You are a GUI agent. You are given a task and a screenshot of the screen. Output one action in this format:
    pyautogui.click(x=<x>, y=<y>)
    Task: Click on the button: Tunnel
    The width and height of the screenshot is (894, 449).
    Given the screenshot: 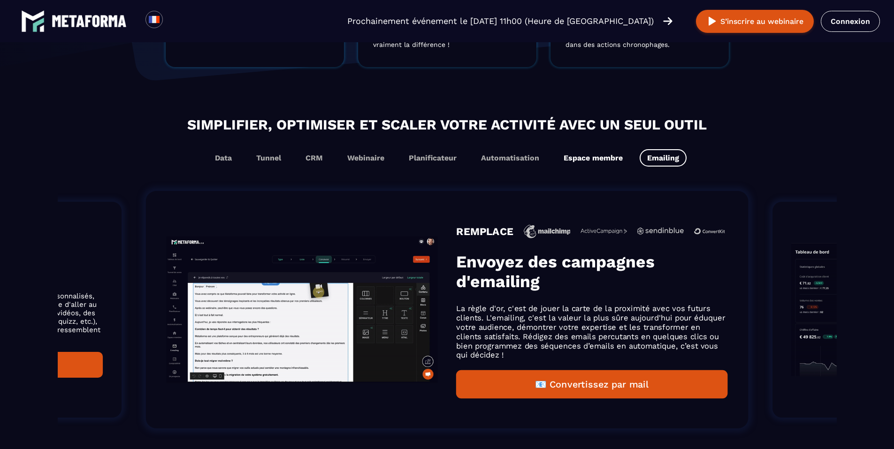 What is the action you would take?
    pyautogui.click(x=269, y=158)
    